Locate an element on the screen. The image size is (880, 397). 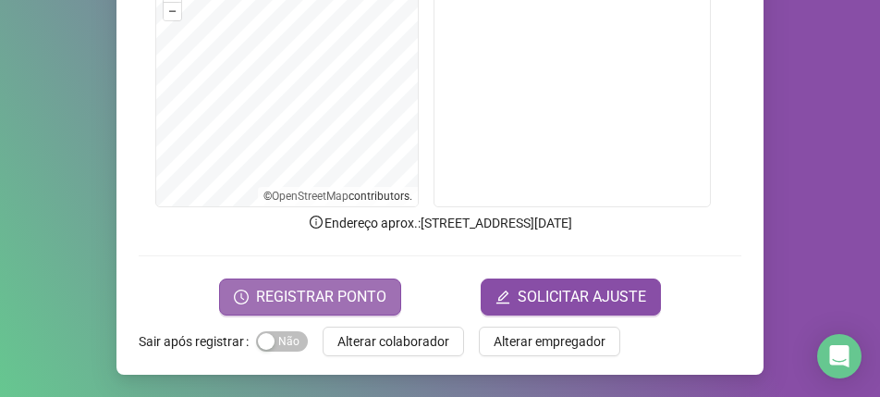
span: info-circle is located at coordinates (316, 222).